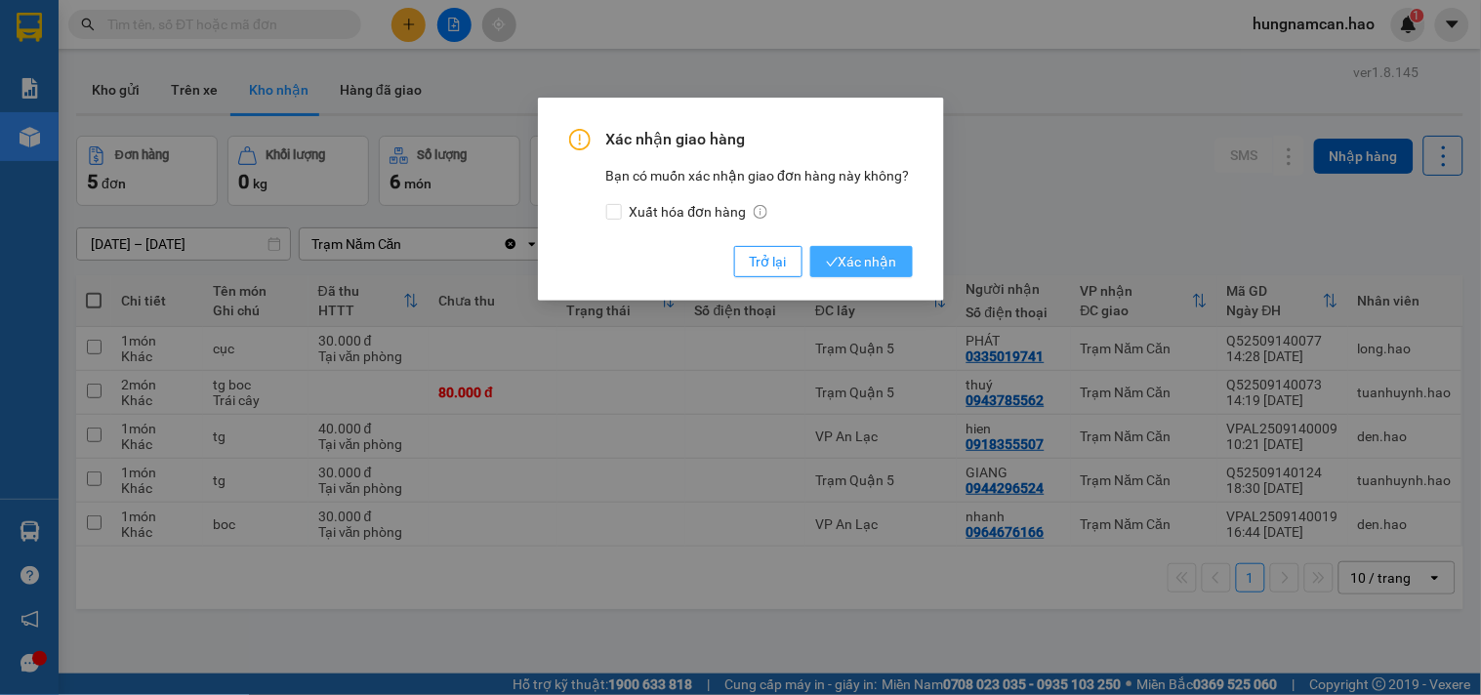 This screenshot has height=695, width=1481. What do you see at coordinates (861, 262) in the screenshot?
I see `button: checkXác nhận` at bounding box center [861, 262].